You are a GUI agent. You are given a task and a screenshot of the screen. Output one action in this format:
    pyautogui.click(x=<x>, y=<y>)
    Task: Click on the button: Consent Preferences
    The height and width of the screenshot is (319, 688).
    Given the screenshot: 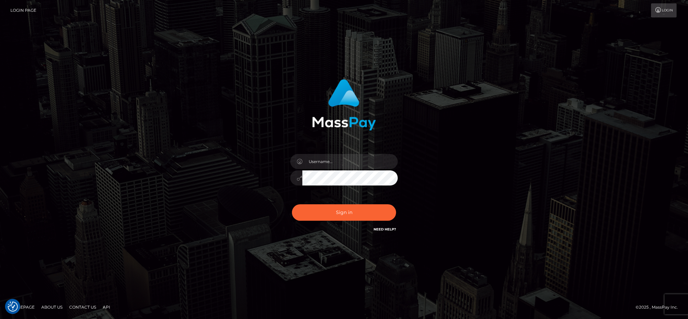 What is the action you would take?
    pyautogui.click(x=13, y=307)
    